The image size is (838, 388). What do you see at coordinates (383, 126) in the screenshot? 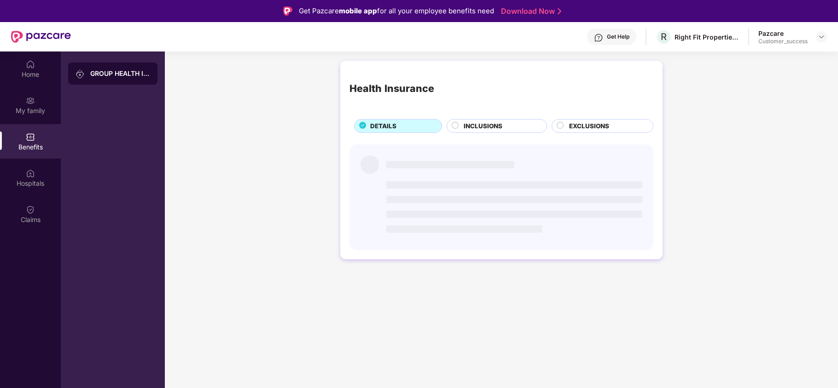
I see `span: DETAILS` at bounding box center [383, 126].